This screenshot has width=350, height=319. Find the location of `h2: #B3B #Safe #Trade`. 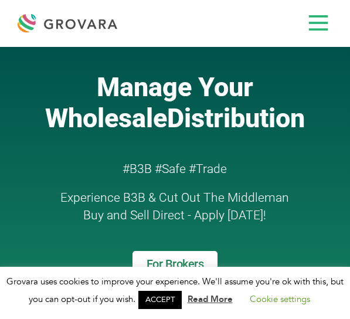

h2: #B3B #Safe #Trade is located at coordinates (175, 169).